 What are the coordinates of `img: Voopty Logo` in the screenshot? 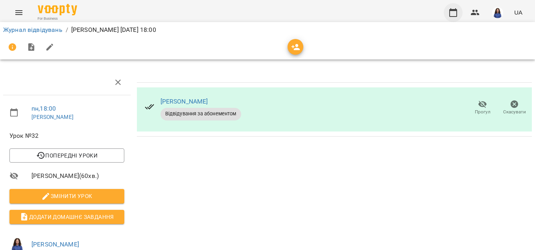 It's located at (57, 9).